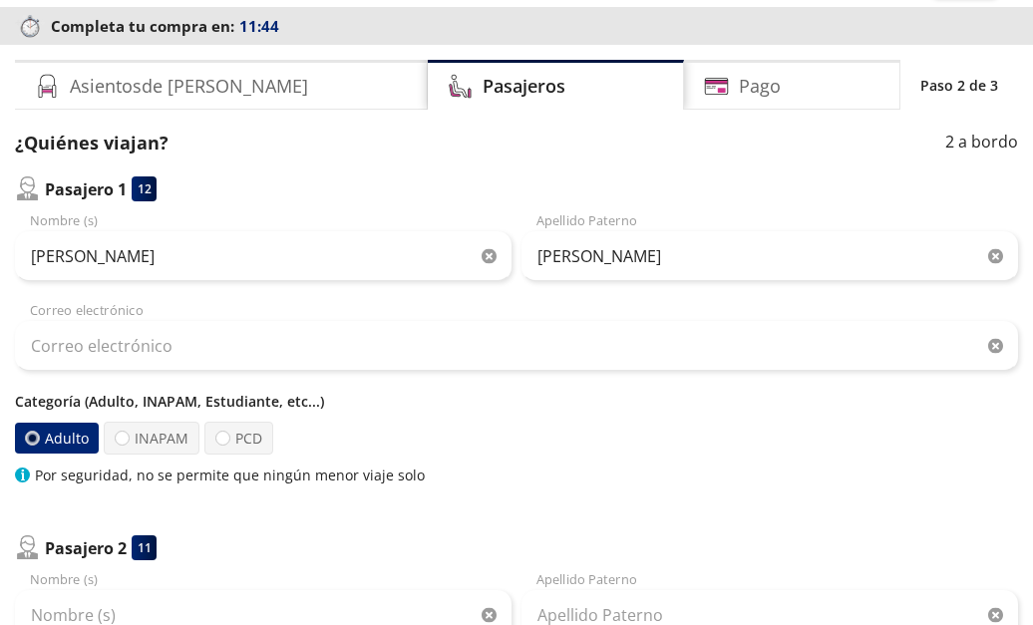 Image resolution: width=1033 pixels, height=625 pixels. What do you see at coordinates (770, 256) in the screenshot?
I see `input: Apellido Paterno` at bounding box center [770, 256].